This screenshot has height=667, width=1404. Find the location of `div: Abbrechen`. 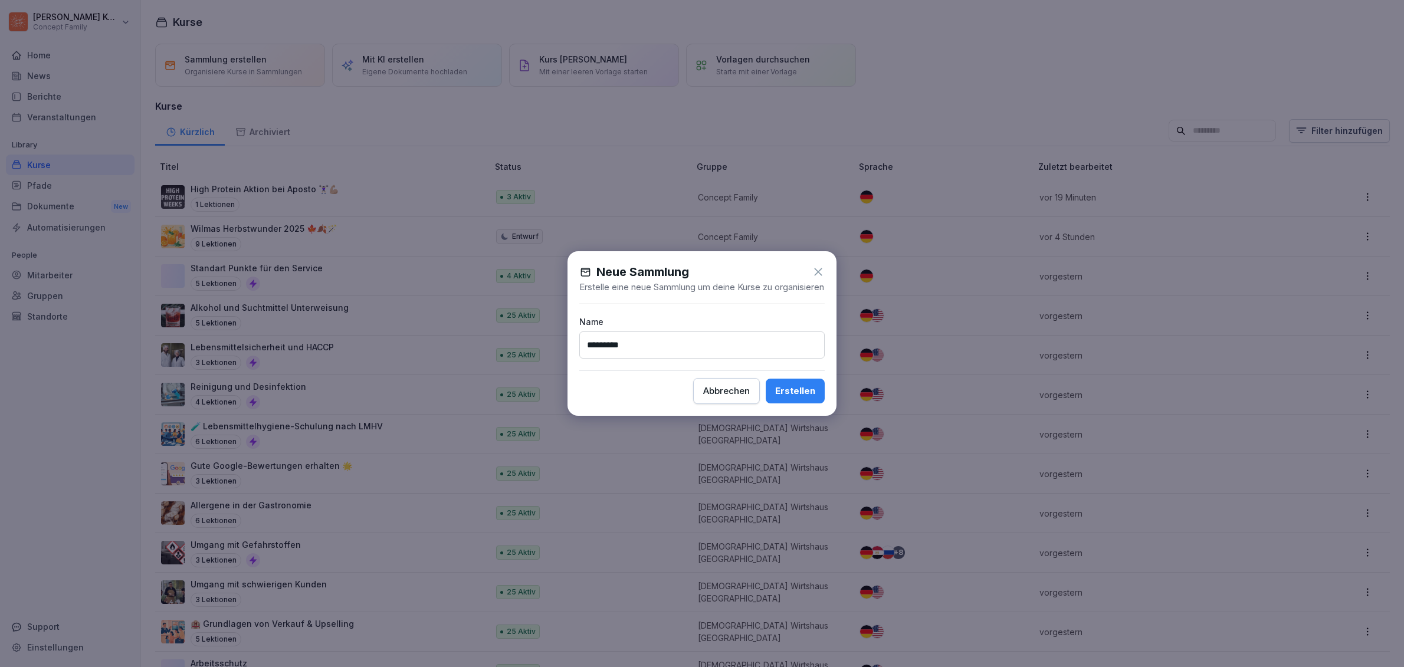

div: Abbrechen is located at coordinates (726, 391).